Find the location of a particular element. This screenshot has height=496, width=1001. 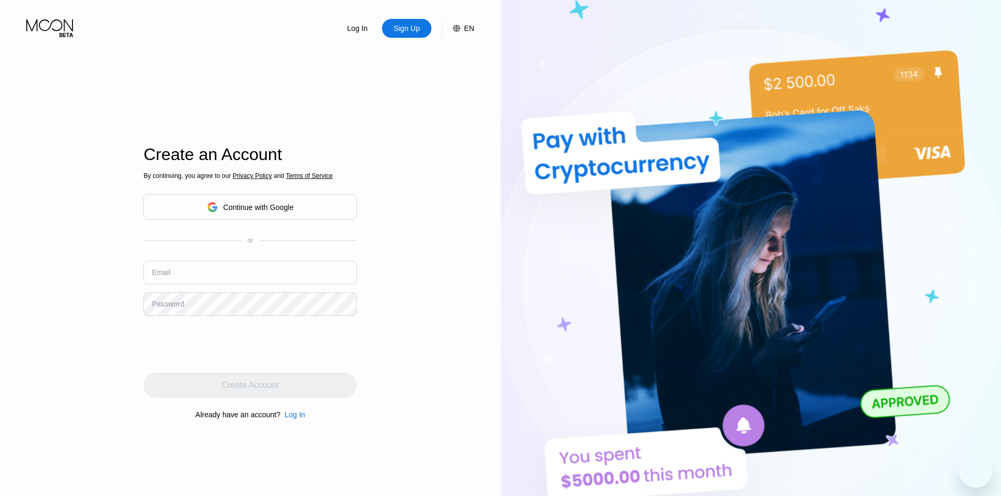

div: Already have an account? is located at coordinates (238, 415).